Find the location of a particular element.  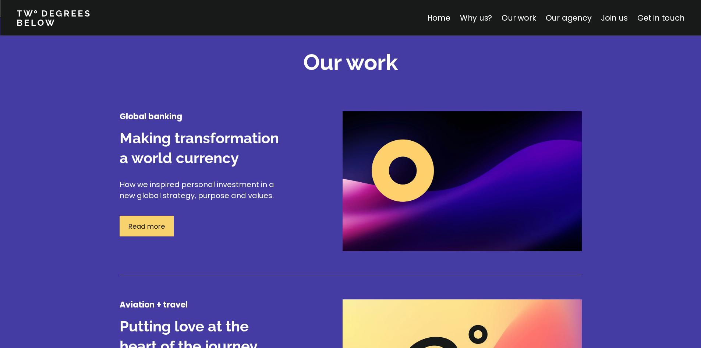

h4: Aviation + travel is located at coordinates (204, 305).